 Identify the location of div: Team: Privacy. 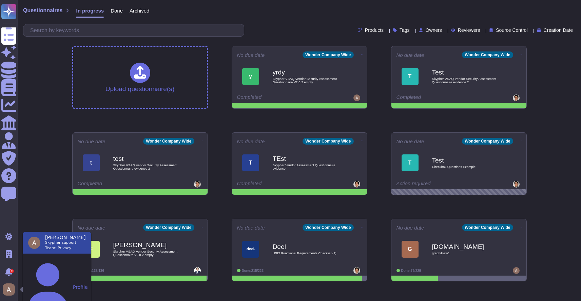
(65, 249).